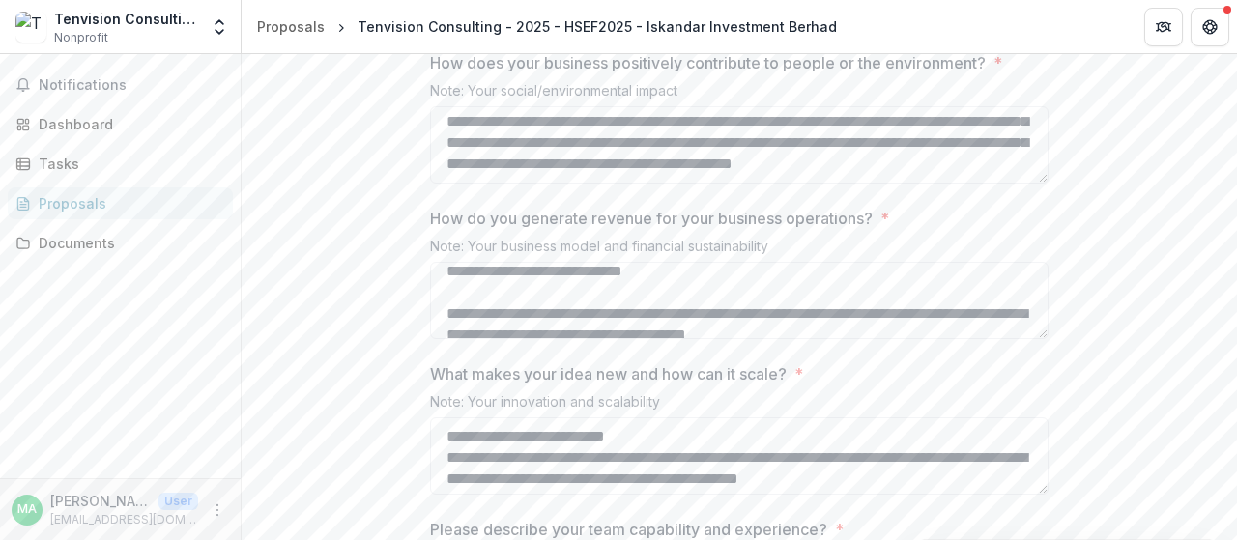 The image size is (1237, 540). I want to click on a: Documents, so click(120, 242).